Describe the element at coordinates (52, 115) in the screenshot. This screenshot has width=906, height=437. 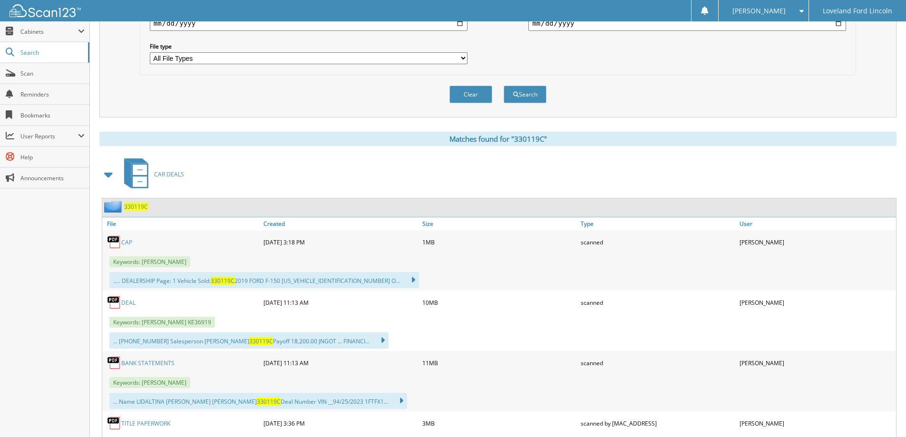
I see `span: Bookmarks` at that location.